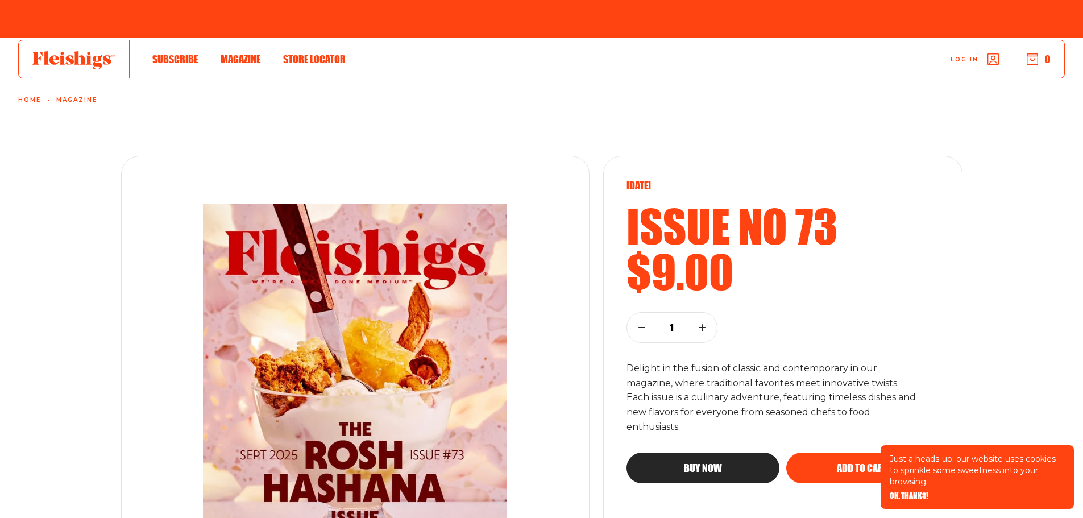 The width and height of the screenshot is (1083, 518). What do you see at coordinates (314, 59) in the screenshot?
I see `span: Store locator` at bounding box center [314, 59].